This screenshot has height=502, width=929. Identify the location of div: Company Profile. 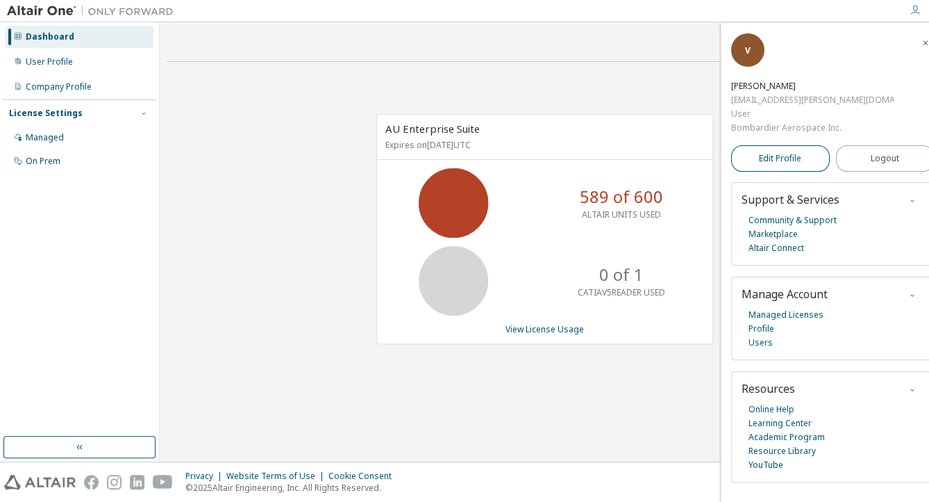
(58, 87).